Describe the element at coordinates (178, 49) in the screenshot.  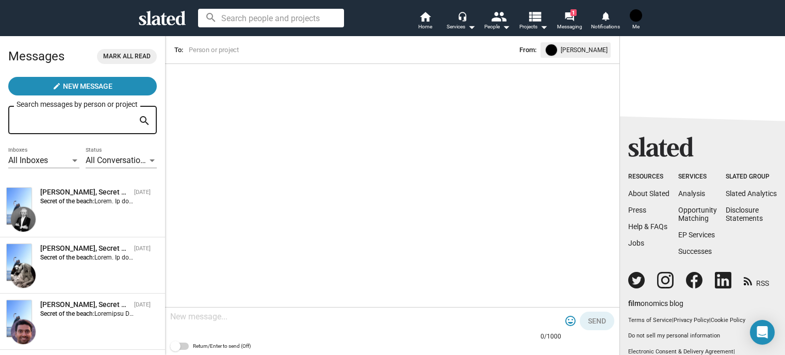
I see `span: To:` at that location.